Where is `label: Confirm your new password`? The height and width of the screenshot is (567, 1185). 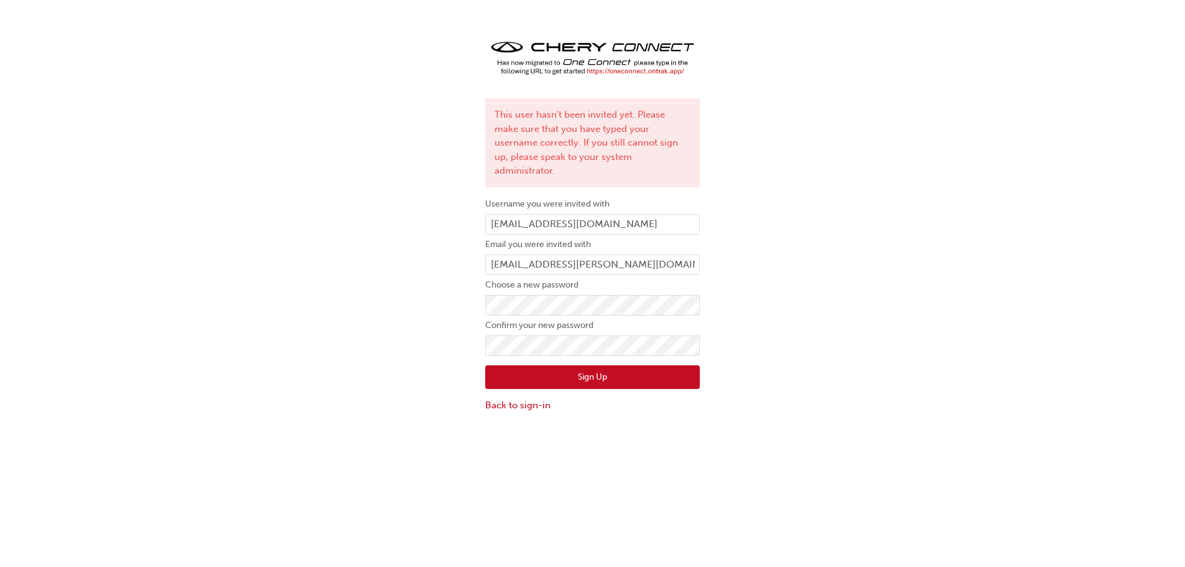 label: Confirm your new password is located at coordinates (592, 325).